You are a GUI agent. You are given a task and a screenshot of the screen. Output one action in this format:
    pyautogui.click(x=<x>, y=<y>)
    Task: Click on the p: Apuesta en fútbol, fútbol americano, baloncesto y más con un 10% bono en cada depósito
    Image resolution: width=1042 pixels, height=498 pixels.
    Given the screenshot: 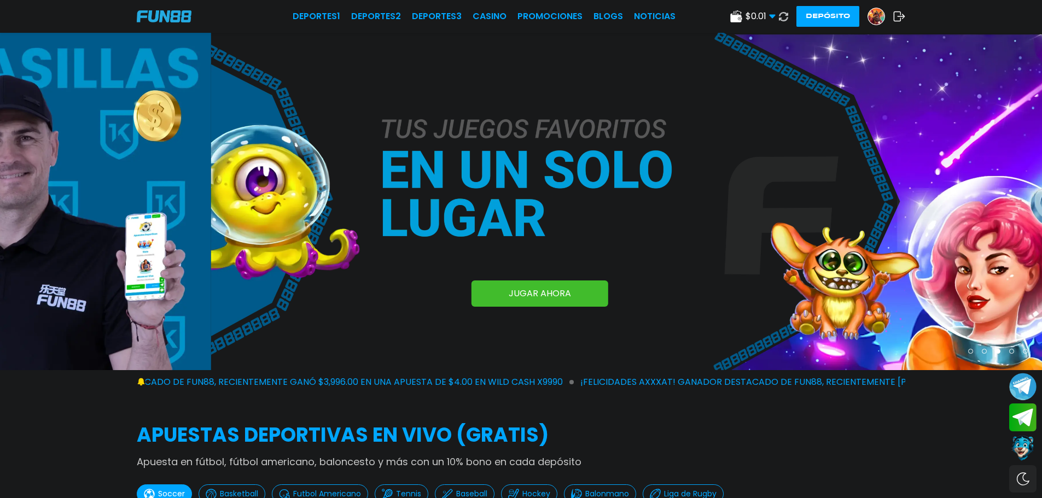 What is the action you would take?
    pyautogui.click(x=521, y=462)
    